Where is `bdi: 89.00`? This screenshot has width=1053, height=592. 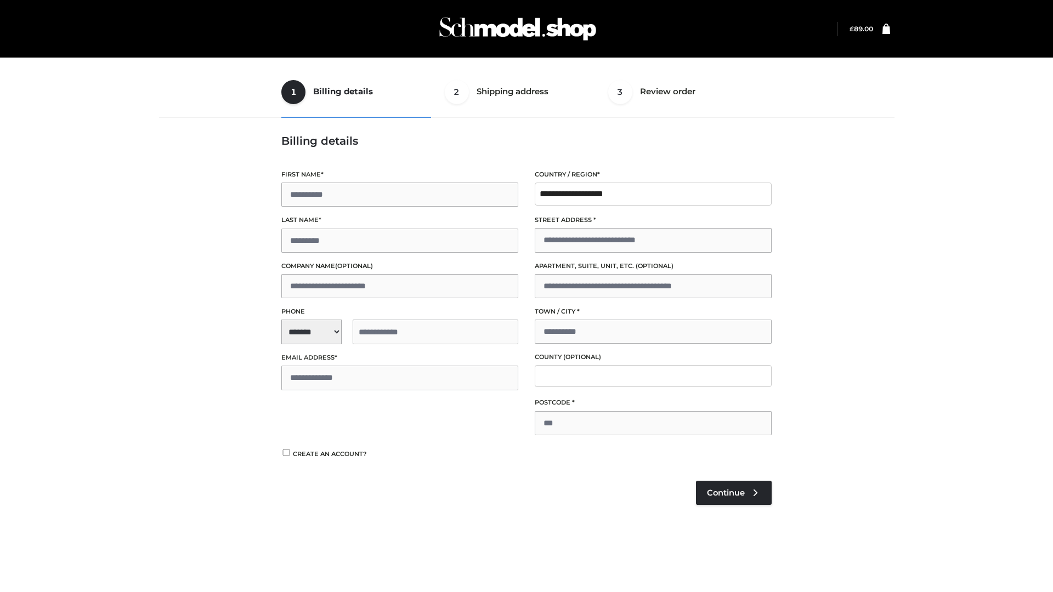
bdi: 89.00 is located at coordinates (861, 29).